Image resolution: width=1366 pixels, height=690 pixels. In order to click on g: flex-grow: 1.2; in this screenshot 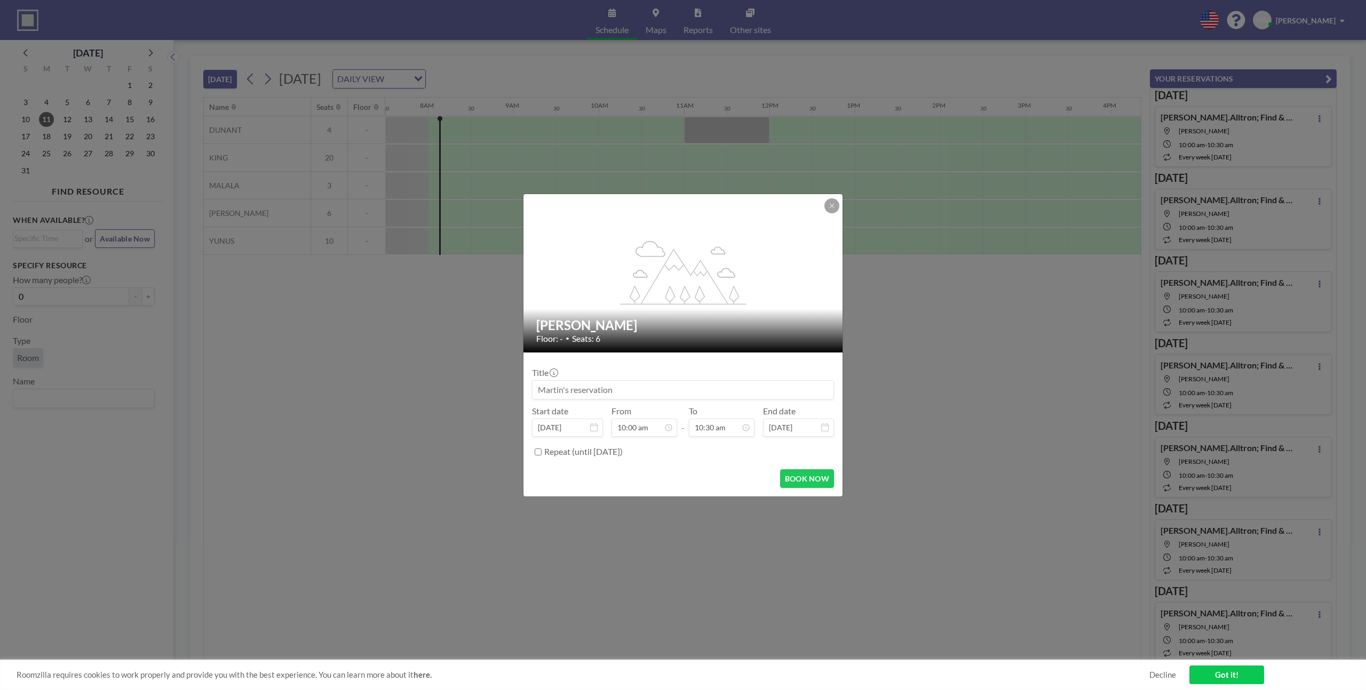, I will do `click(683, 272)`.